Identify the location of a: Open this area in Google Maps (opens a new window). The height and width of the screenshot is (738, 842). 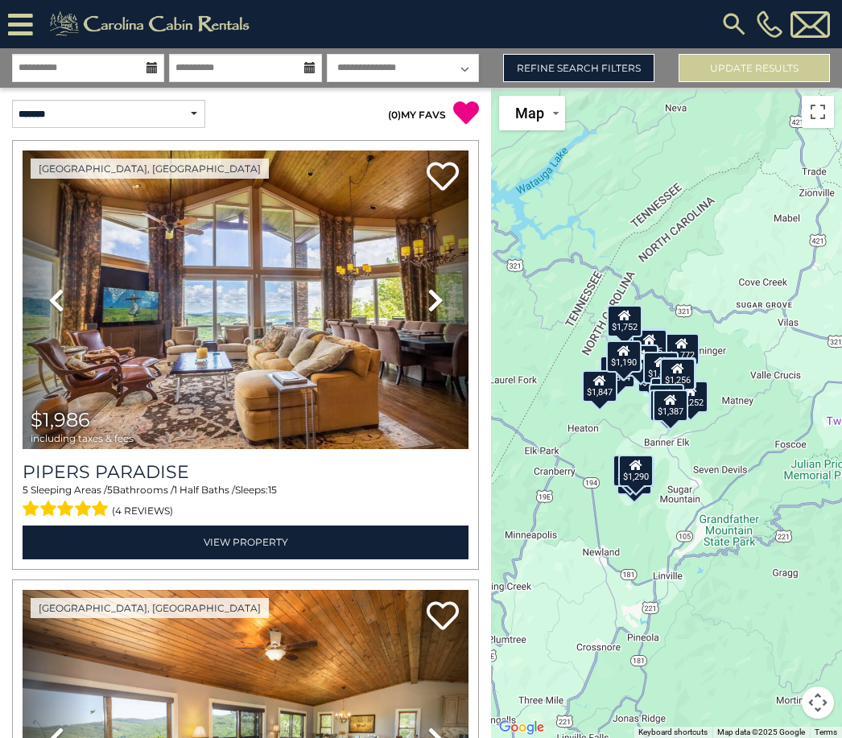
(522, 728).